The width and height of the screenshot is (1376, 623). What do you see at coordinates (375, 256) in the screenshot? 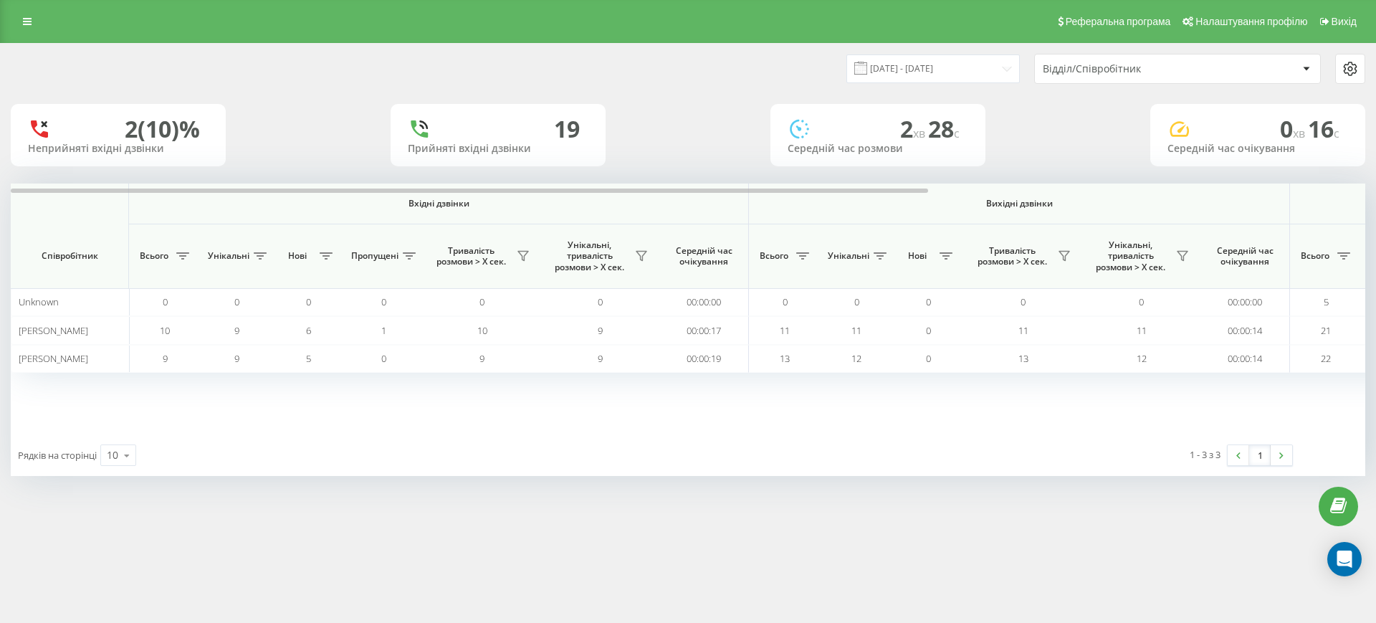
I see `span: Пропущені` at bounding box center [375, 256].